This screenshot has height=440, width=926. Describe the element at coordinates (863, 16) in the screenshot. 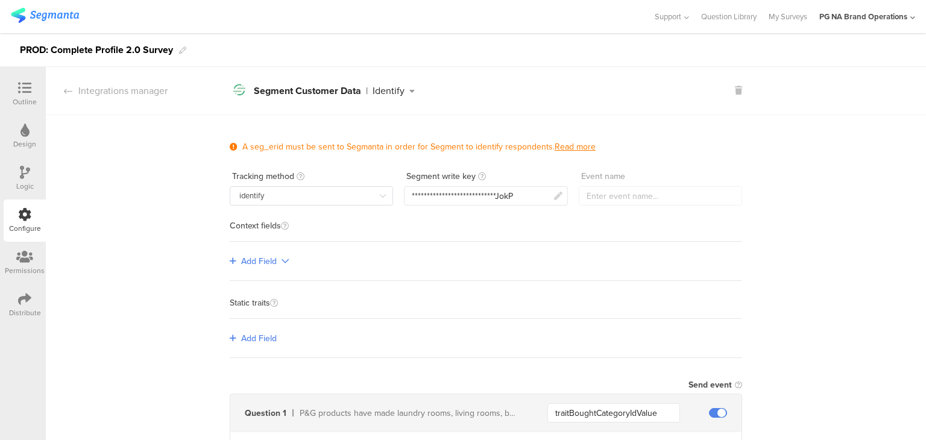

I see `div: PG NA Brand Operations` at that location.